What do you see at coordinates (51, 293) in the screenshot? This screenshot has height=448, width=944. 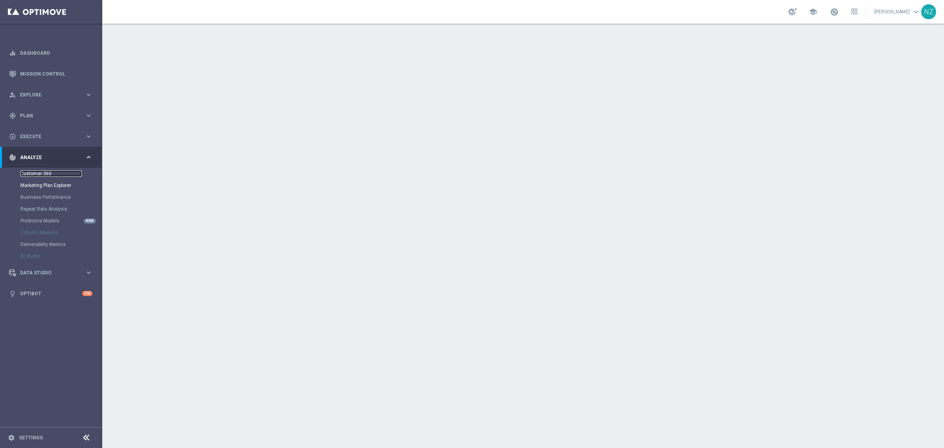 I see `div: lightbulb Optibot +10` at bounding box center [51, 293].